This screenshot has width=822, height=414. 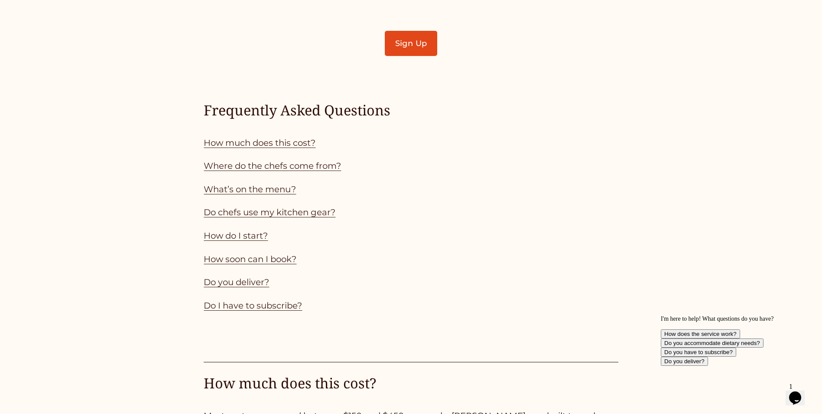 What do you see at coordinates (27, 49) in the screenshot?
I see `button: Do you deliver?` at bounding box center [27, 49].